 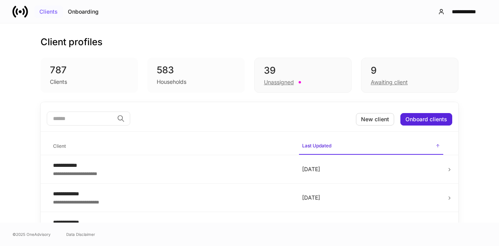 What do you see at coordinates (410, 71) in the screenshot?
I see `div: 9` at bounding box center [410, 71].